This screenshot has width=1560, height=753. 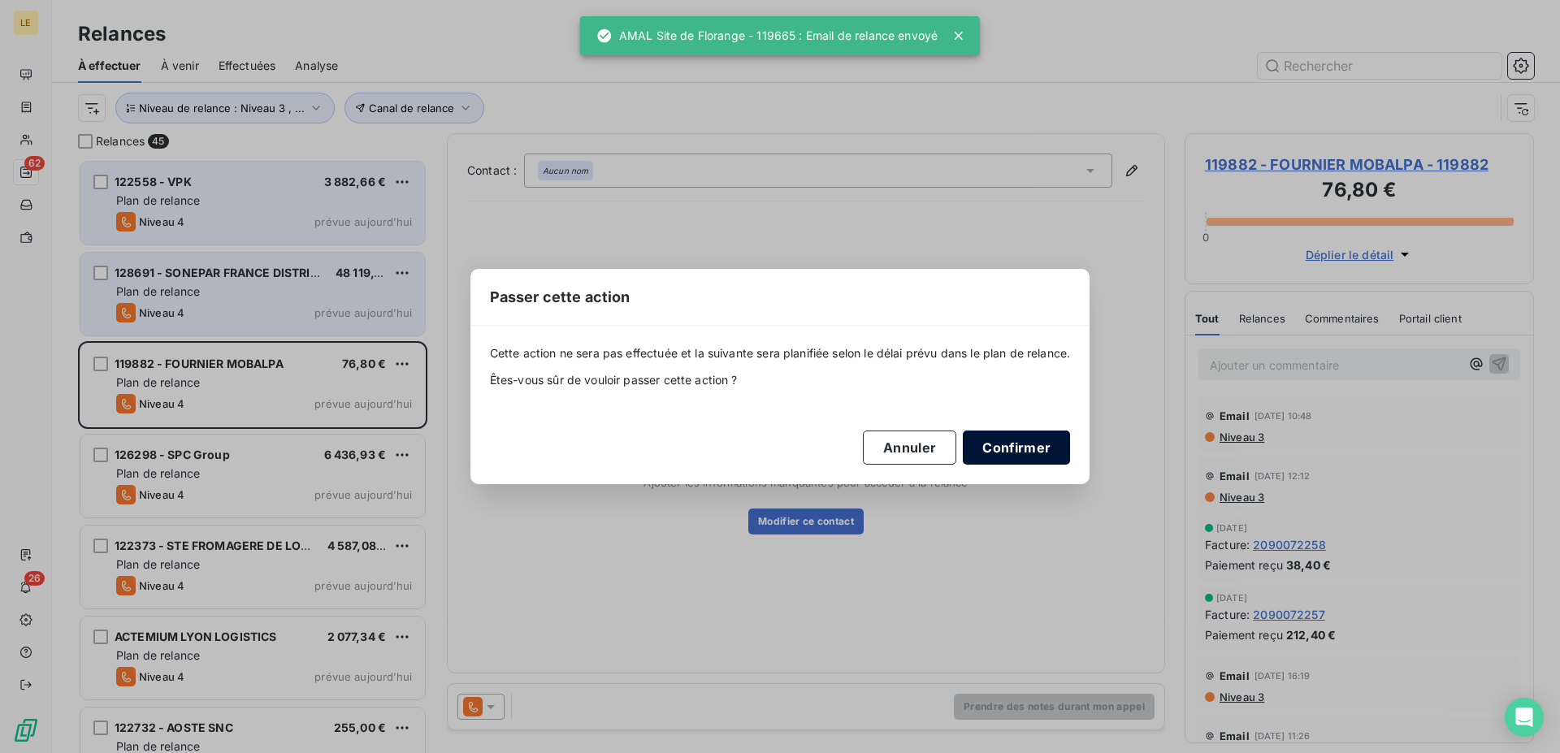 I want to click on button: Confirmer, so click(x=1017, y=448).